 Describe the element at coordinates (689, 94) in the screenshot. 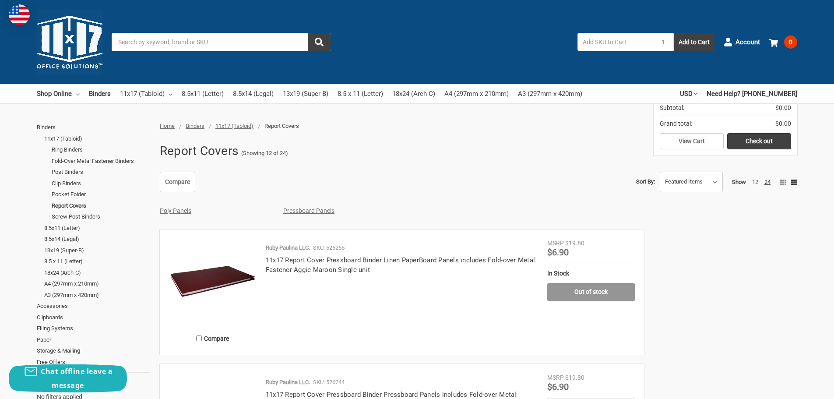

I see `a: USD` at that location.